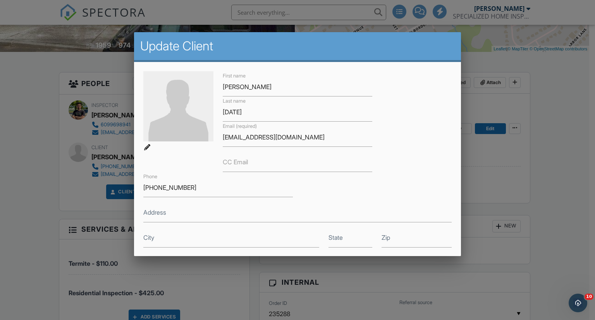  Describe the element at coordinates (235, 162) in the screenshot. I see `label: CC Email` at that location.